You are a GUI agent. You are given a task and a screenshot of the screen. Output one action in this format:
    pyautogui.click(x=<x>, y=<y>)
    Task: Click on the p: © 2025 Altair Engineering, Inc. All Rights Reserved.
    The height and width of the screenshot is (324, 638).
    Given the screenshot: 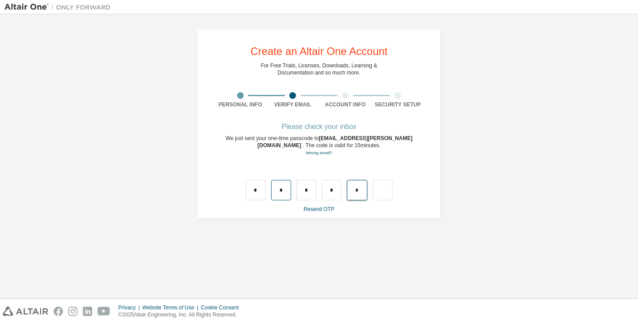 What is the action you would take?
    pyautogui.click(x=181, y=315)
    